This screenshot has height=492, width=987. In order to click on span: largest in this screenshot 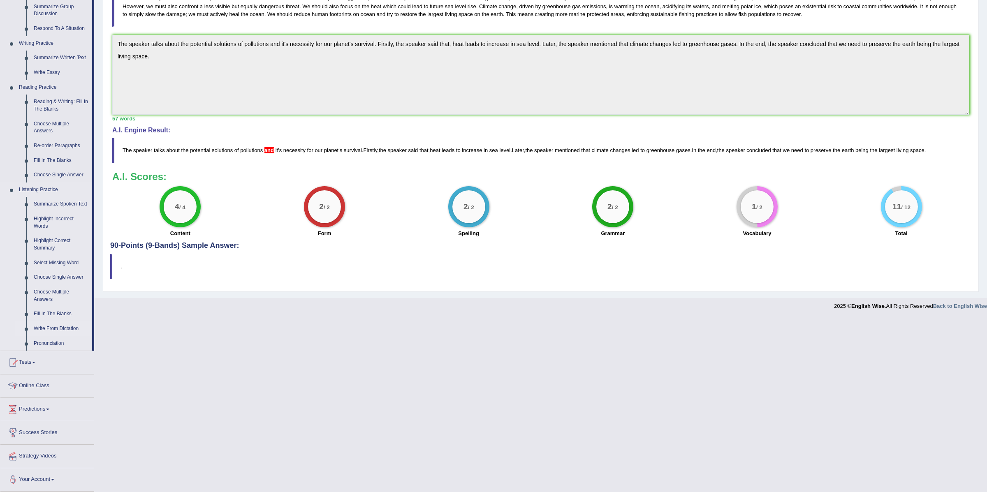, I will do `click(887, 150)`.